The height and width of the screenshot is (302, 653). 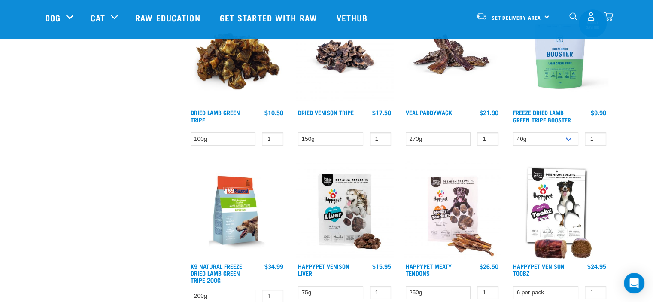 I want to click on img: Happy Pet Venison Liver New Package, so click(x=344, y=209).